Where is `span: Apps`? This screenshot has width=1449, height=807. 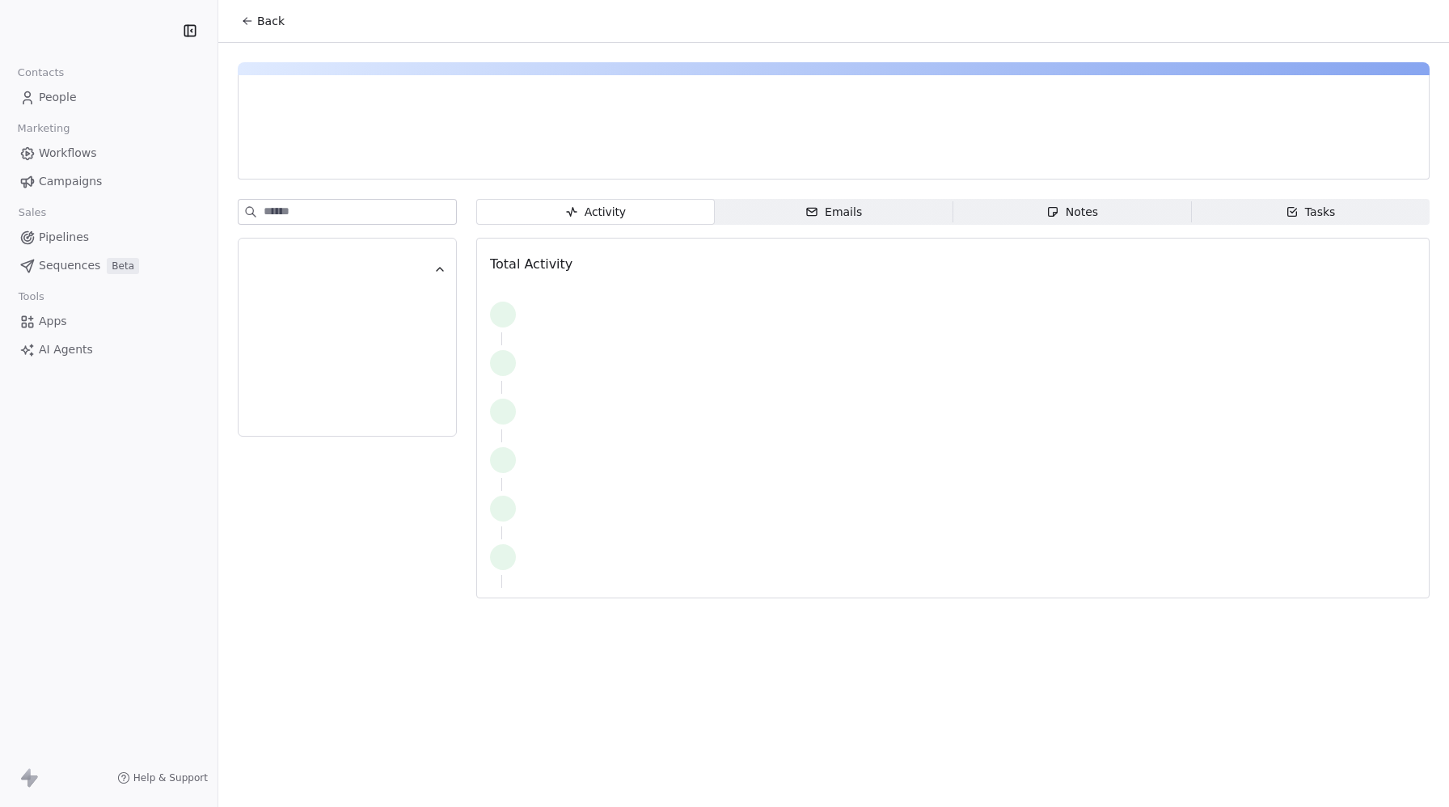
span: Apps is located at coordinates (53, 321).